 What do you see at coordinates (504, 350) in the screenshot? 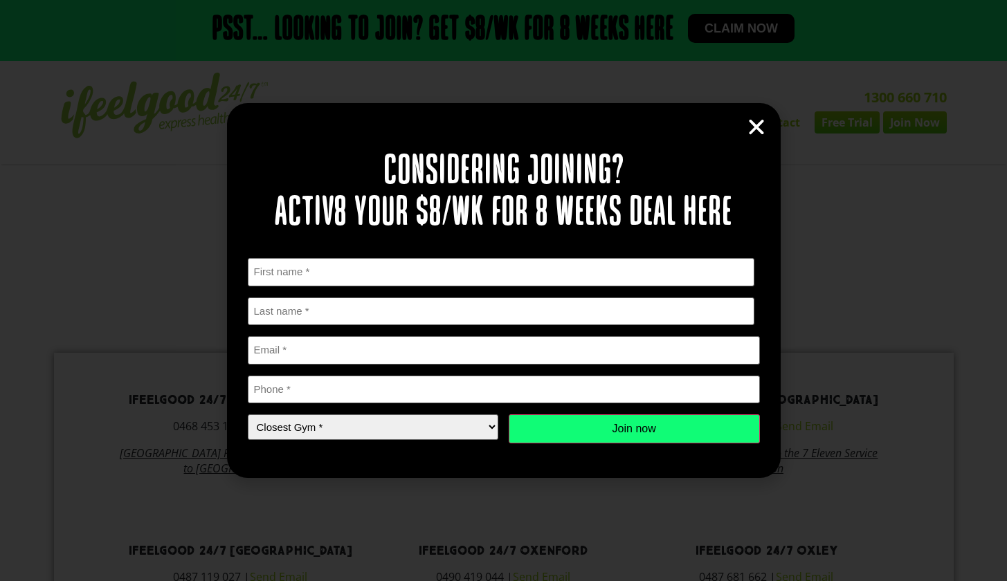
I see `input: Email *` at bounding box center [504, 350].